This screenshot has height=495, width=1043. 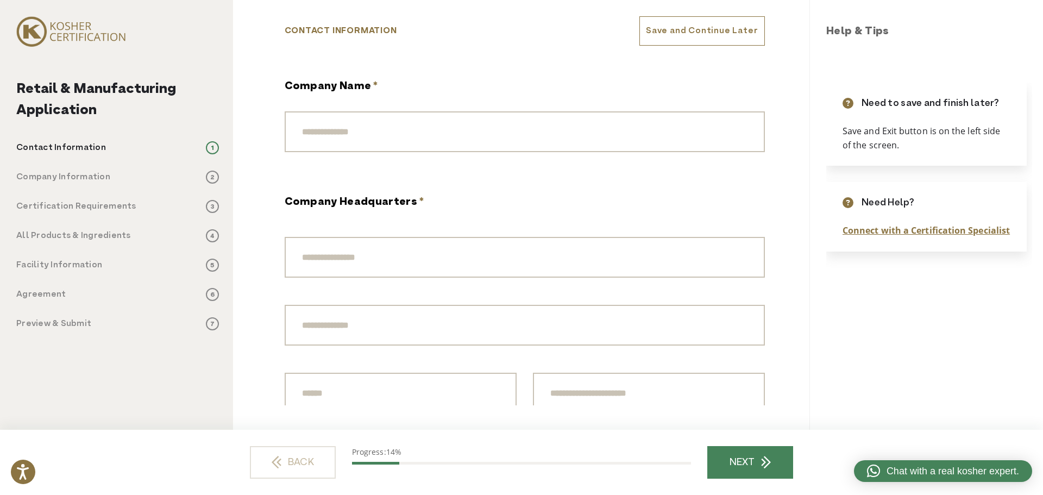 I want to click on span: 6, so click(x=212, y=295).